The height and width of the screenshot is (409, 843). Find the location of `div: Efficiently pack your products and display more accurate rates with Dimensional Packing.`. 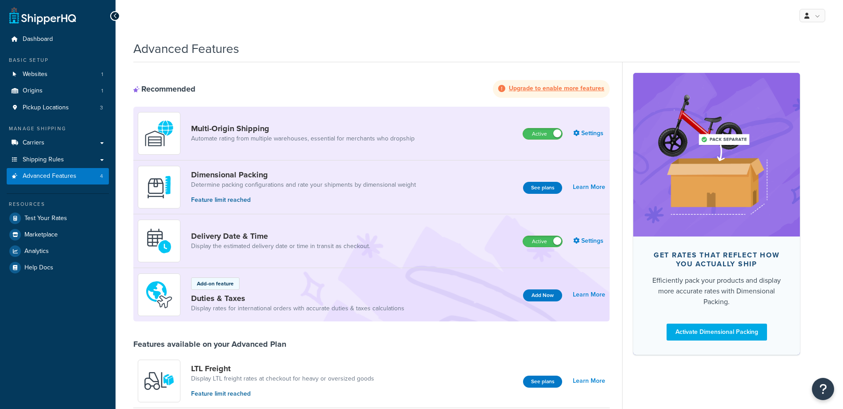

div: Efficiently pack your products and display more accurate rates with Dimensional Packing. is located at coordinates (716, 291).